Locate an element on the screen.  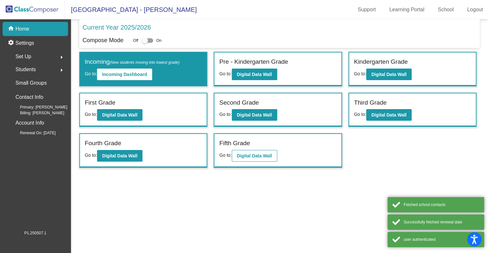
span: On is located at coordinates (159, 41).